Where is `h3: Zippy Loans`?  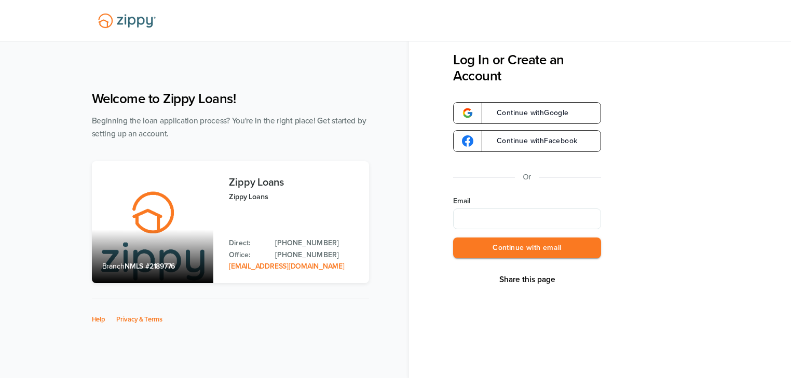 h3: Zippy Loans is located at coordinates (293, 183).